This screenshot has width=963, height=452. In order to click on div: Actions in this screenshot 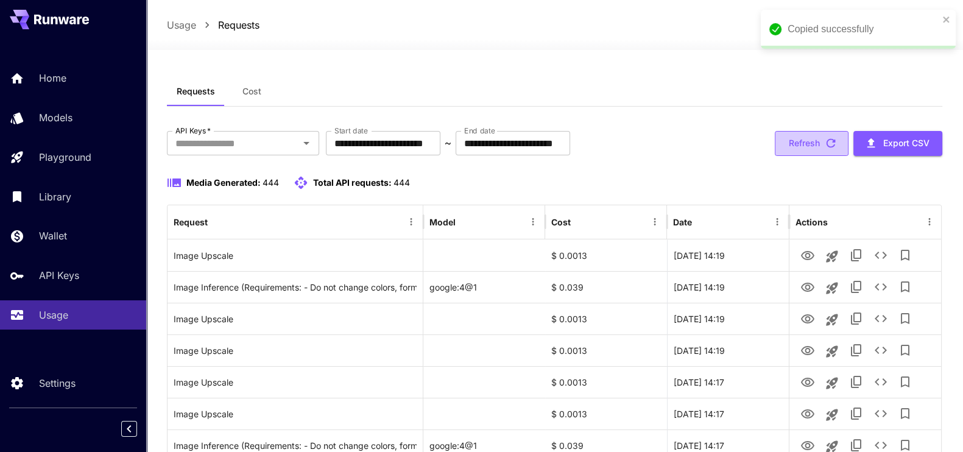, I will do `click(811, 222)`.